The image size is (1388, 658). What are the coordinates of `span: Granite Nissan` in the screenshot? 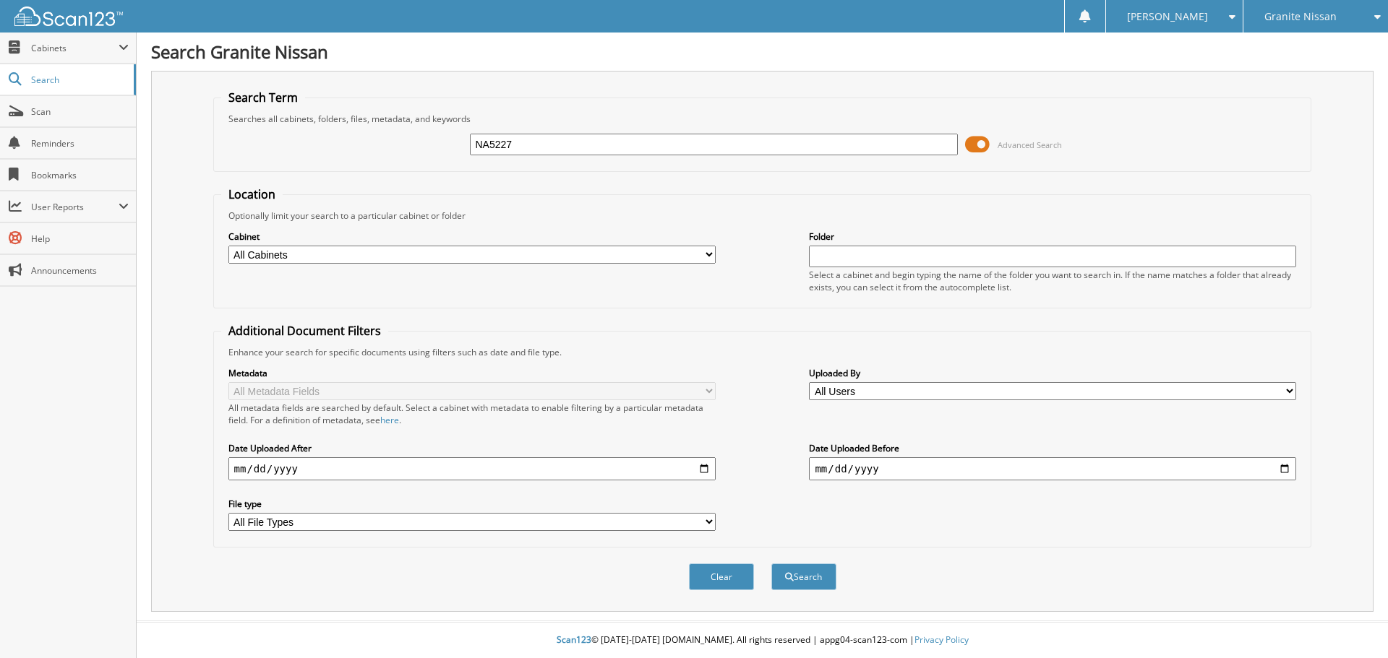 It's located at (1300, 17).